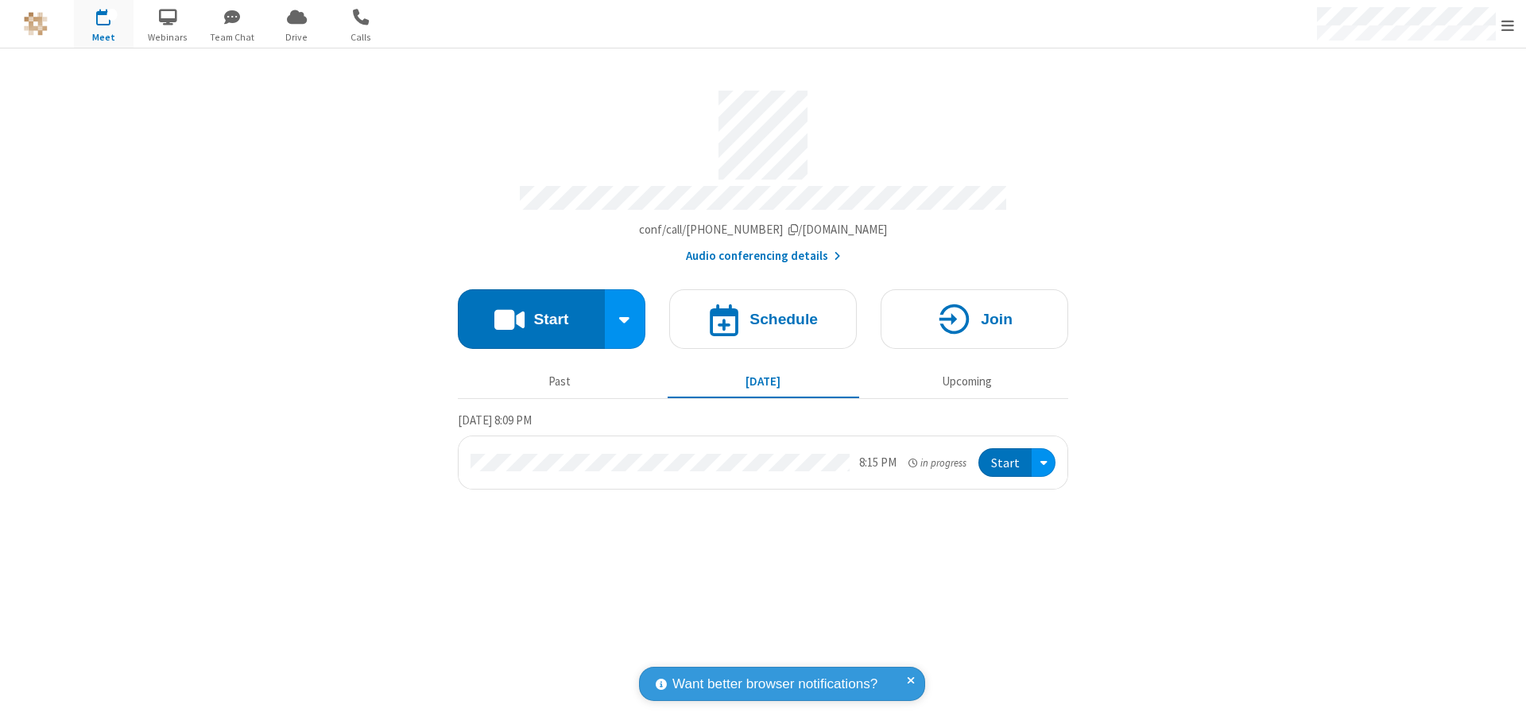 This screenshot has width=1526, height=728. Describe the element at coordinates (361, 37) in the screenshot. I see `span: Calls` at that location.